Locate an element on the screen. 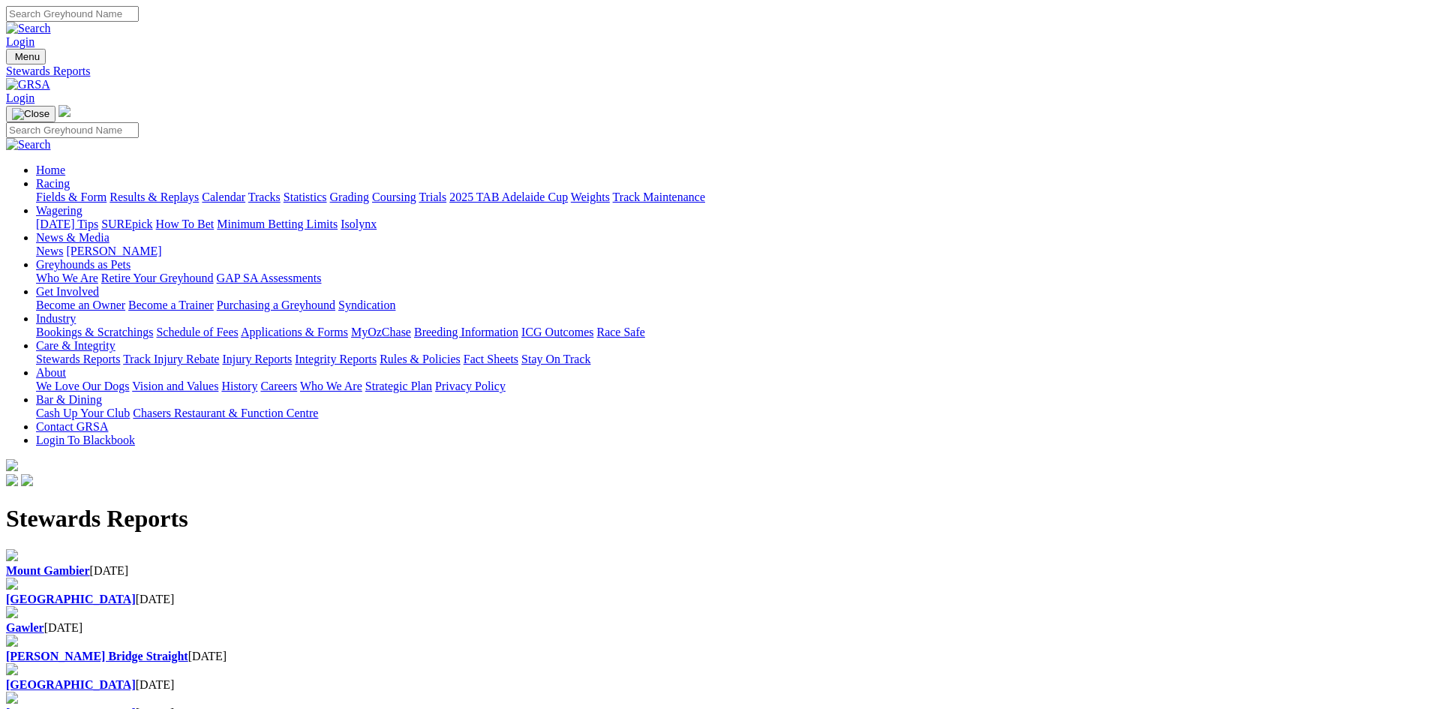 The width and height of the screenshot is (1429, 709). a: How To Bet is located at coordinates (185, 224).